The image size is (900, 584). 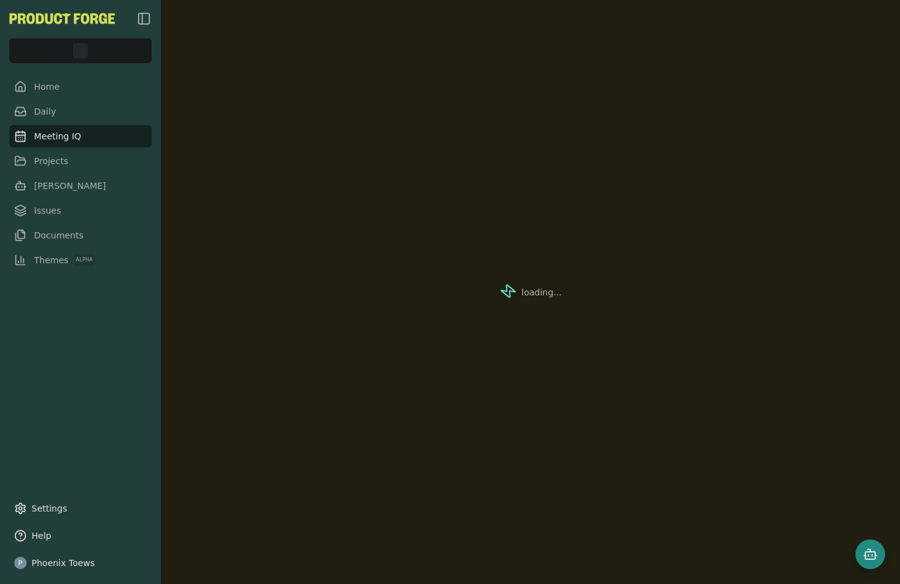 What do you see at coordinates (81, 235) in the screenshot?
I see `a: Documents` at bounding box center [81, 235].